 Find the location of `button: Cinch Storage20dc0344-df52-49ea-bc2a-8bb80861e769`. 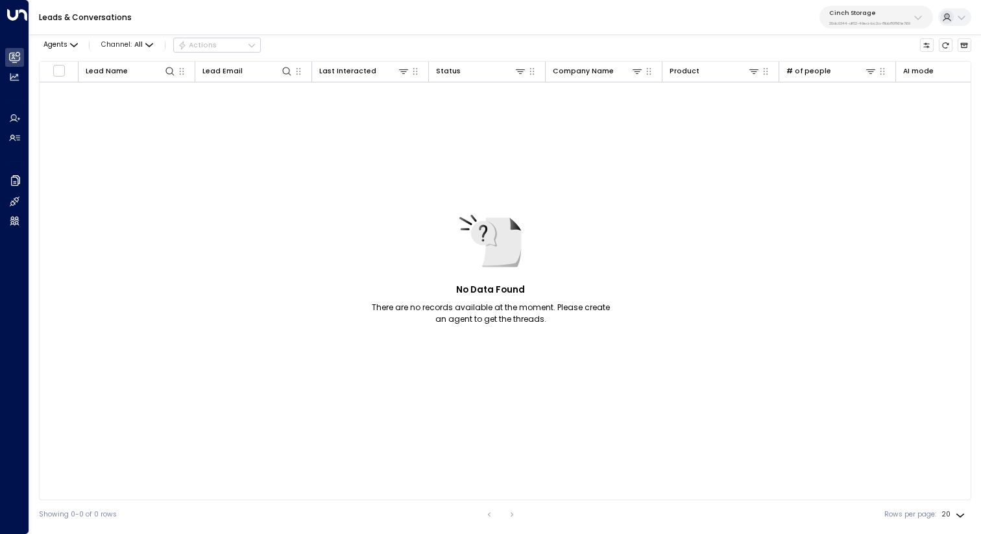

button: Cinch Storage20dc0344-df52-49ea-bc2a-8bb80861e769 is located at coordinates (876, 17).